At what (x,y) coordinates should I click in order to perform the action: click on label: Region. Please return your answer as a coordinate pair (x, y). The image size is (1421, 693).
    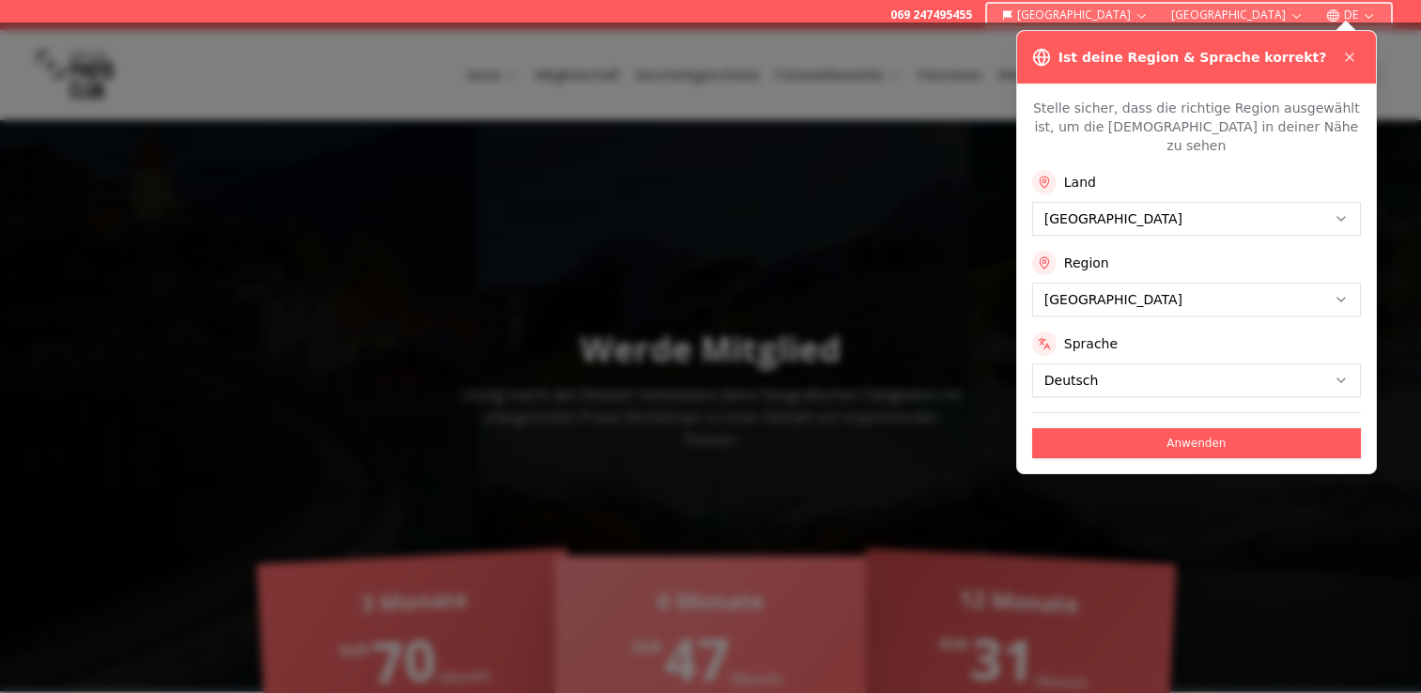
    Looking at the image, I should click on (1086, 263).